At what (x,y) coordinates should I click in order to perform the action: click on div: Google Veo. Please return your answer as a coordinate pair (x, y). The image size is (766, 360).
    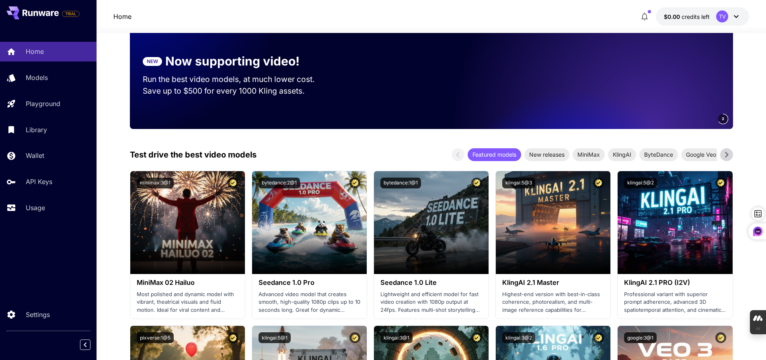
    Looking at the image, I should click on (701, 155).